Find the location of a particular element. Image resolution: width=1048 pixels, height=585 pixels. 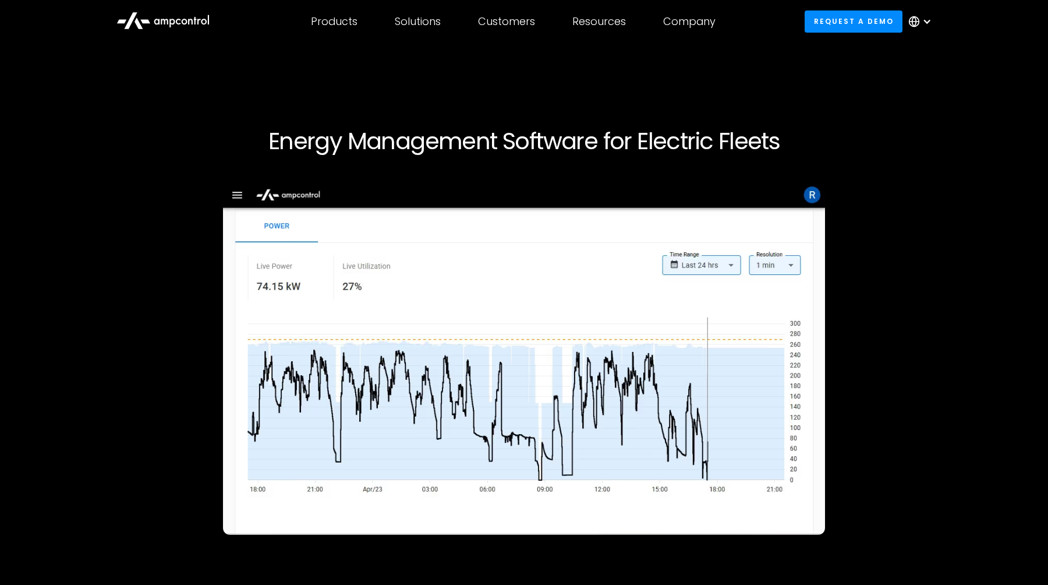

a: Request a demo is located at coordinates (854, 21).